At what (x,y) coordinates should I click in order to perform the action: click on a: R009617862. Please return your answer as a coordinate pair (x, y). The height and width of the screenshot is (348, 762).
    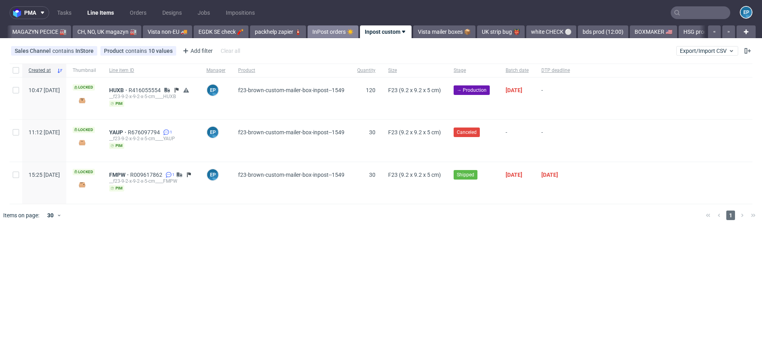
    Looking at the image, I should click on (147, 175).